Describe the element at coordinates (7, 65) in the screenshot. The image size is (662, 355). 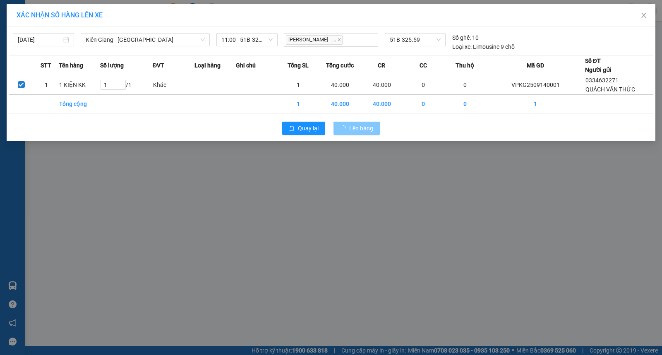
I see `span: phone` at that location.